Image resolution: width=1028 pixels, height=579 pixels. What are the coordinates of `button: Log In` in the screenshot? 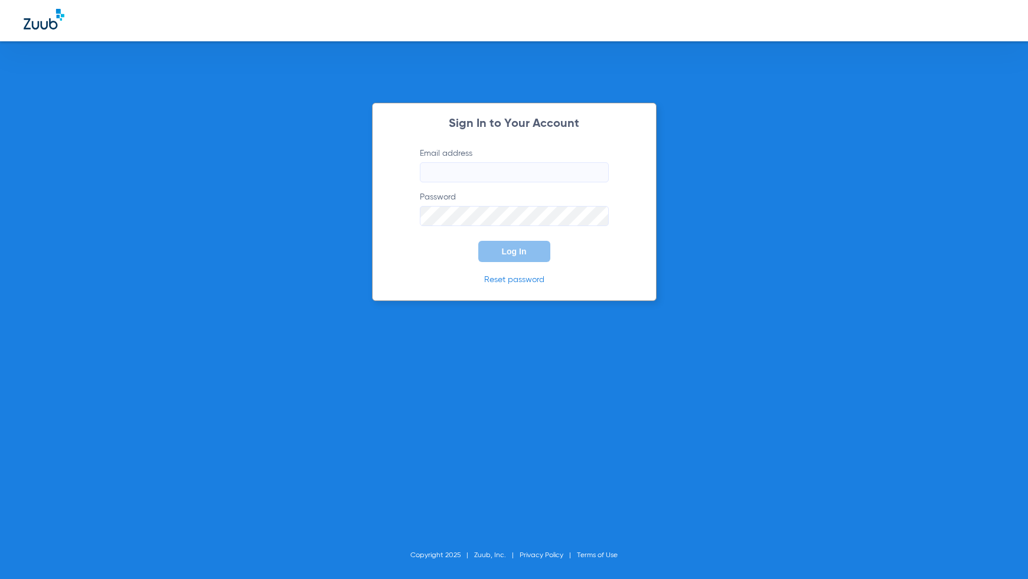 It's located at (514, 252).